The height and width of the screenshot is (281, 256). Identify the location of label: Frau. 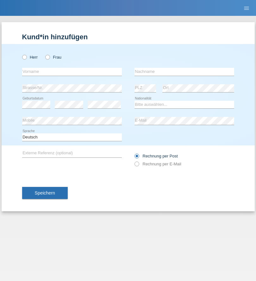
(53, 57).